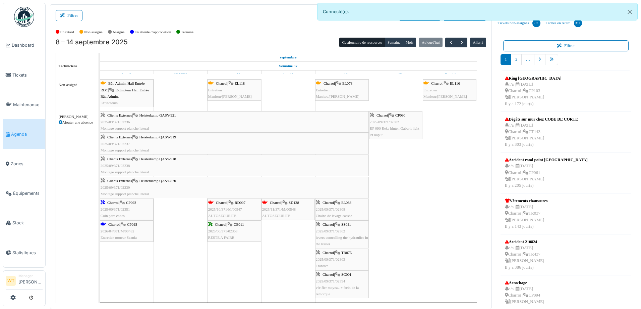  What do you see at coordinates (410, 42) in the screenshot?
I see `button: Mois` at bounding box center [410, 42].